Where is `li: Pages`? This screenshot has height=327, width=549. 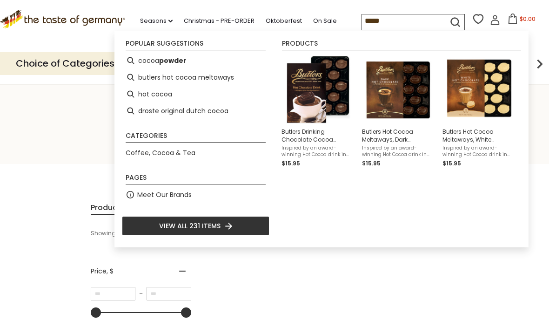
li: Pages is located at coordinates (195, 179).